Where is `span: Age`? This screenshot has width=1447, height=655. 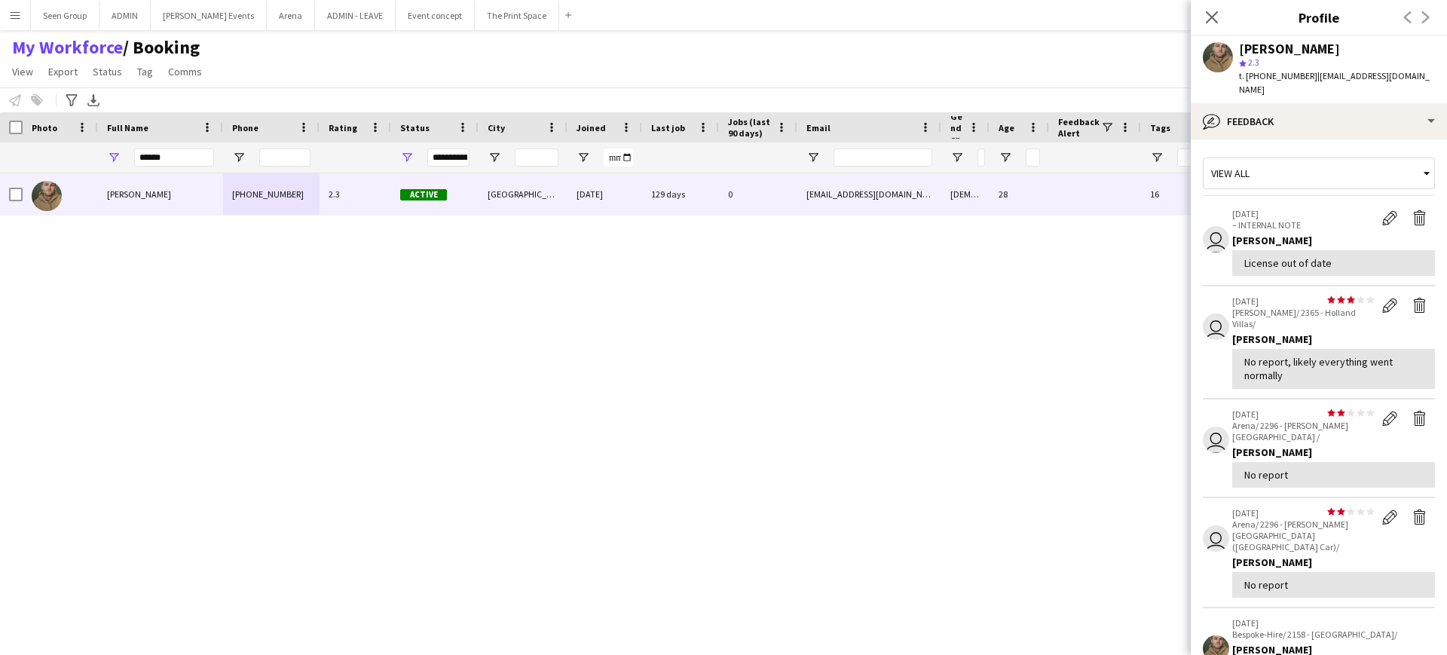
span: Age is located at coordinates (1006, 127).